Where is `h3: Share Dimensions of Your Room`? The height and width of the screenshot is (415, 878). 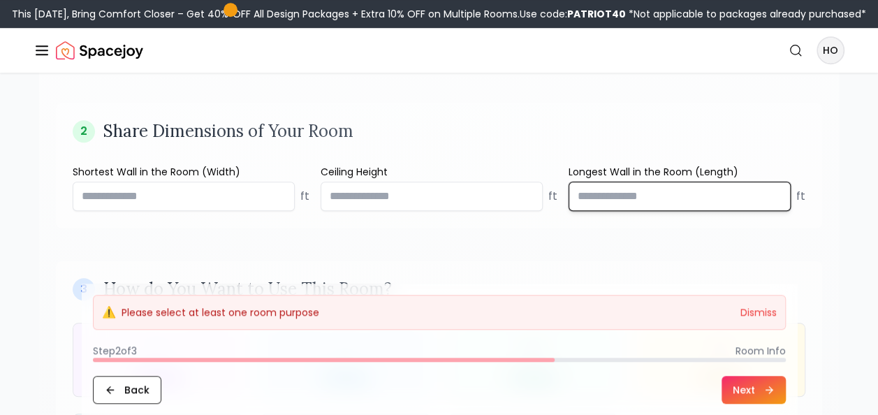
h3: Share Dimensions of Your Room is located at coordinates (228, 131).